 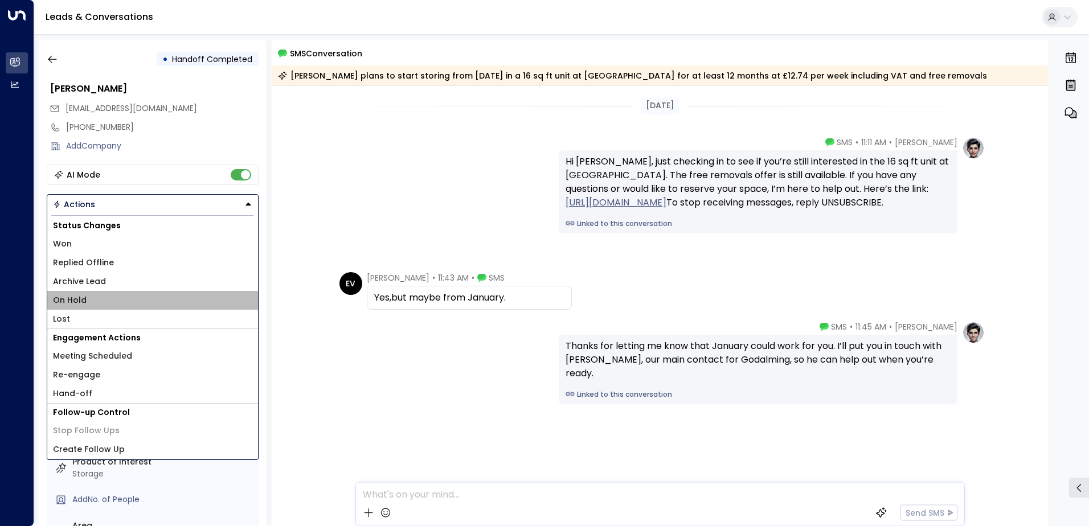 I want to click on h1: Status Changes, so click(x=153, y=225).